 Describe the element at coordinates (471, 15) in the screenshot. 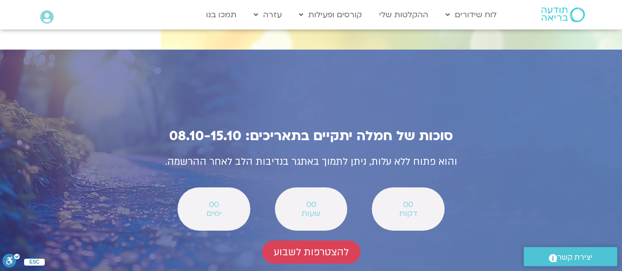

I see `a: לוח שידורים` at that location.